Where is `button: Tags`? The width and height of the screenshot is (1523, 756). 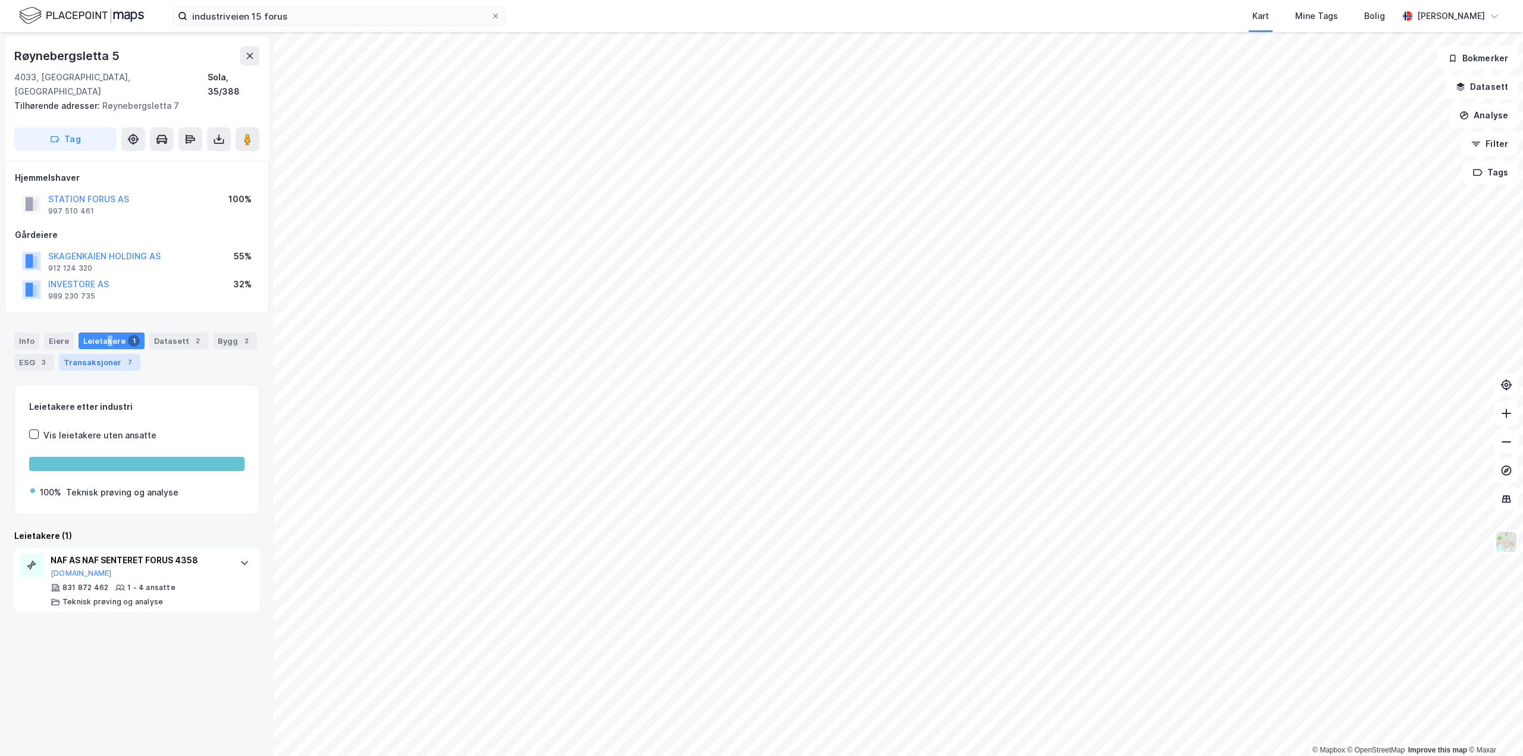 button: Tags is located at coordinates (1490, 173).